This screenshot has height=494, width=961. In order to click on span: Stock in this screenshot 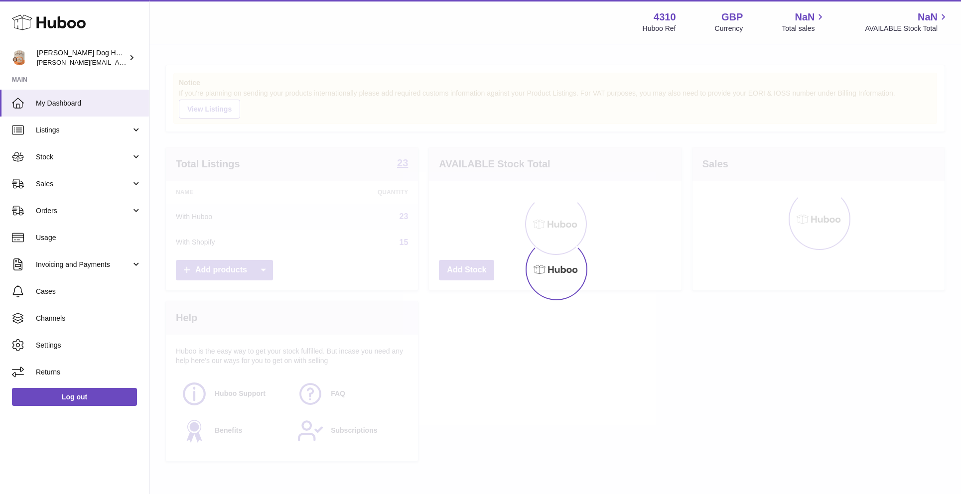, I will do `click(83, 157)`.